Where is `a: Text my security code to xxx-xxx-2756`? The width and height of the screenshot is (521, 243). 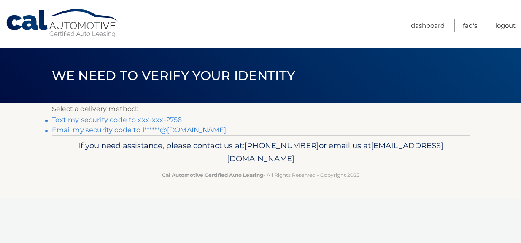
a: Text my security code to xxx-xxx-2756 is located at coordinates (117, 120).